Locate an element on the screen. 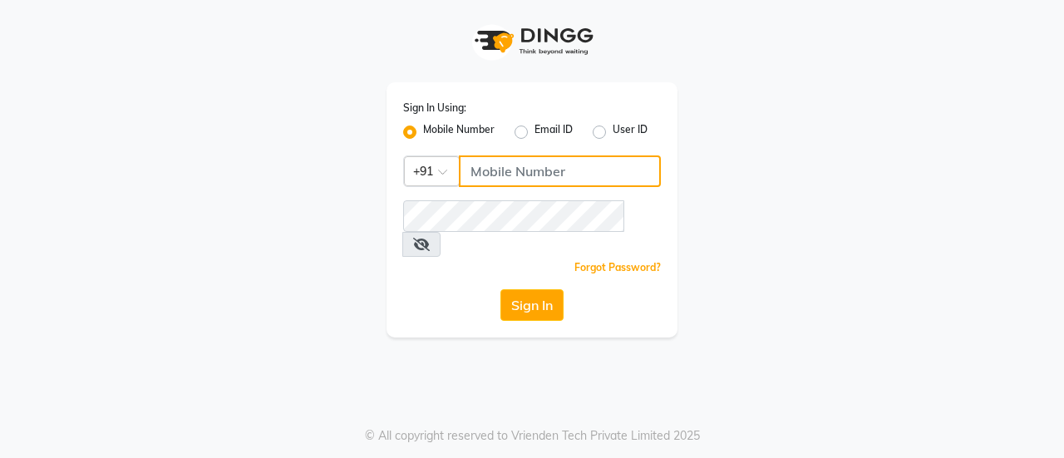 This screenshot has height=458, width=1064. label: Mobile Number is located at coordinates (459, 132).